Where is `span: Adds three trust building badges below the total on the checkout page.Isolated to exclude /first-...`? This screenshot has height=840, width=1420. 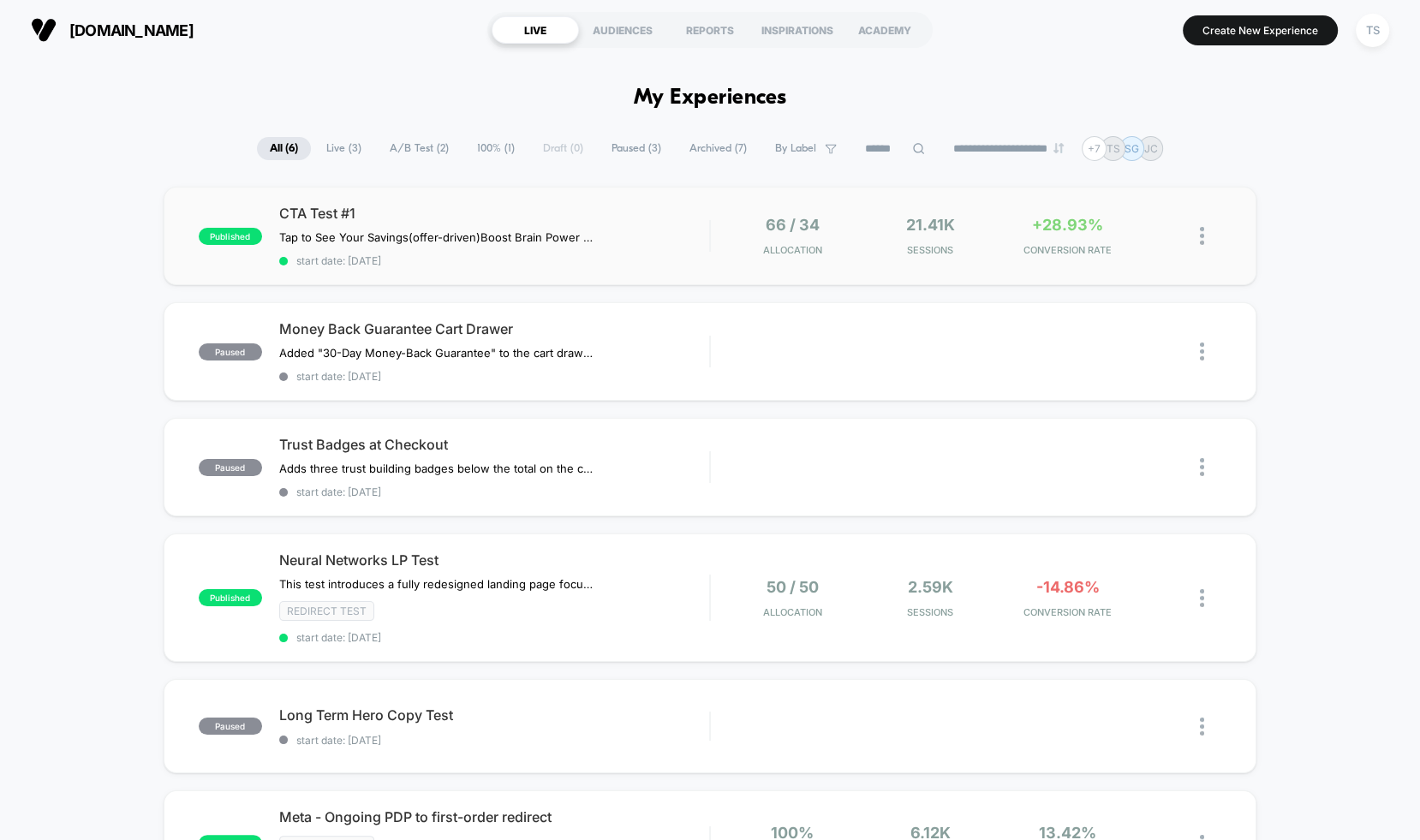
span: Adds three trust building badges below the total on the checkout page.Isolated to exclude /first-... is located at coordinates (438, 468).